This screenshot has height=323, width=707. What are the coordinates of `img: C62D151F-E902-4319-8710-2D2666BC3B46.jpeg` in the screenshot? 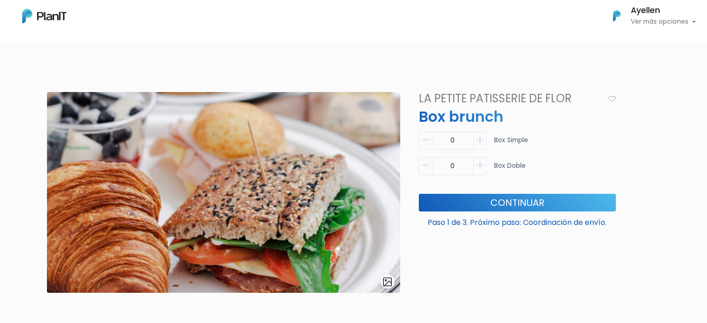 It's located at (224, 193).